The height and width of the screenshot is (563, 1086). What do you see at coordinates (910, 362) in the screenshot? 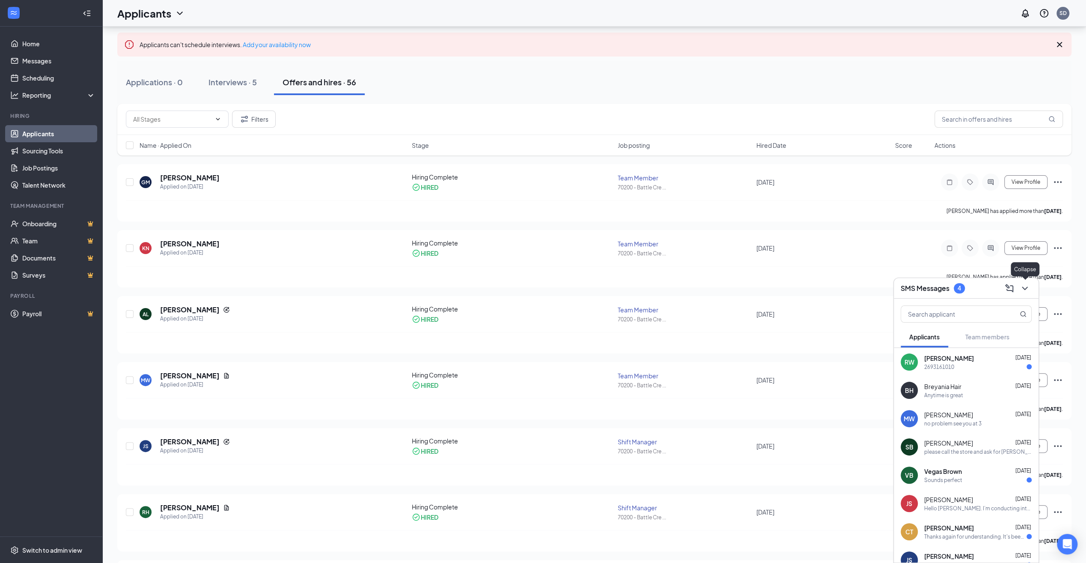
I see `div: RW` at bounding box center [910, 362].